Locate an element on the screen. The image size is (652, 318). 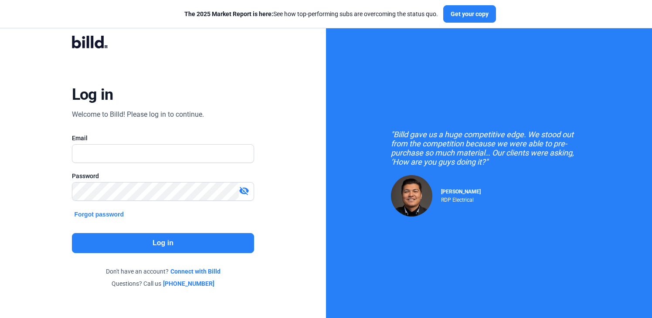
div: Questions? Call us is located at coordinates (163, 284).